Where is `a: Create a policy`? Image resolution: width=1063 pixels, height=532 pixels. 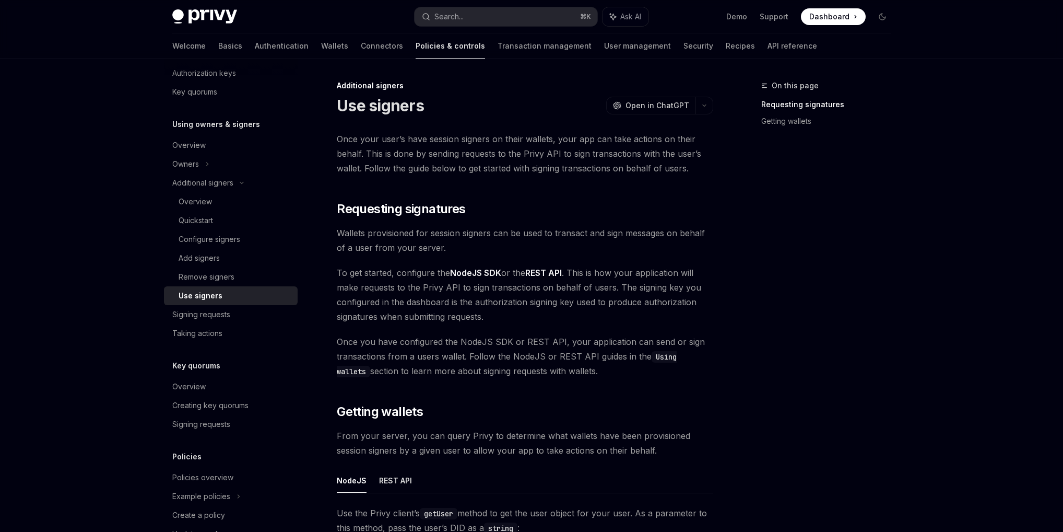 a: Create a policy is located at coordinates (231, 515).